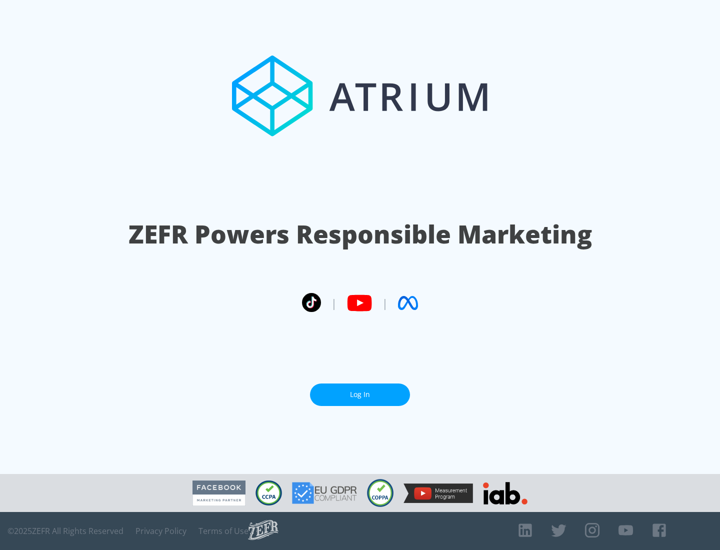 This screenshot has width=720, height=550. I want to click on a: Log In, so click(360, 395).